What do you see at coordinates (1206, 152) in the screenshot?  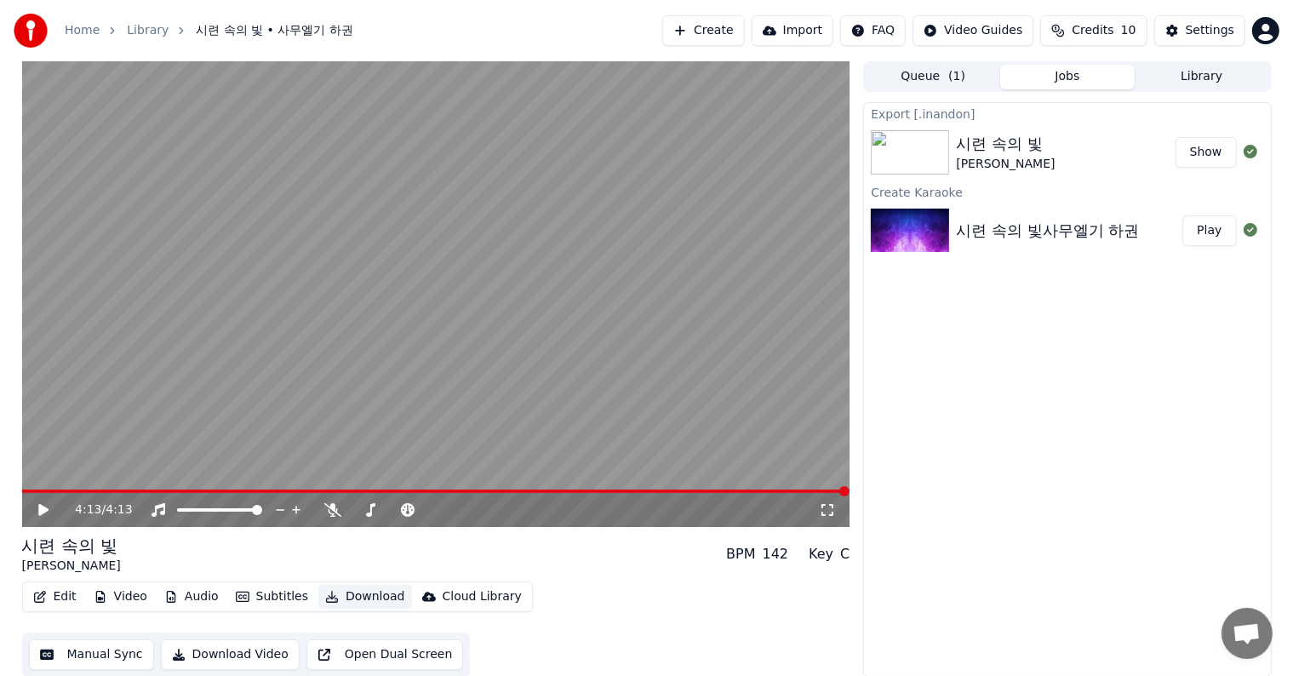 I see `button: Show` at bounding box center [1206, 152].